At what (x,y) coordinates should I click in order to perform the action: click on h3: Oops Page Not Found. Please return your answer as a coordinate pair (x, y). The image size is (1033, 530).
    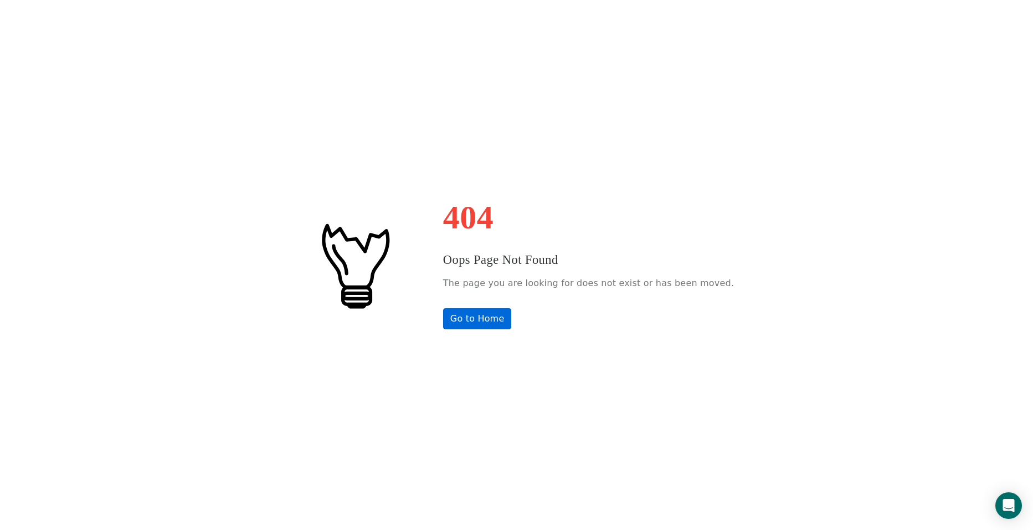
    Looking at the image, I should click on (588, 260).